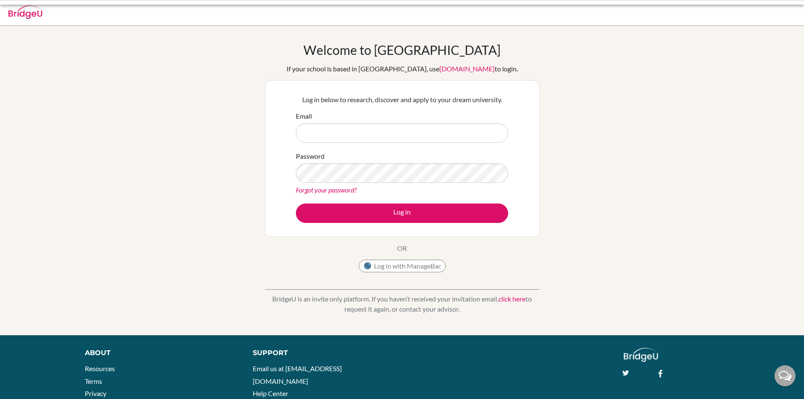  I want to click on a: Privacy, so click(95, 393).